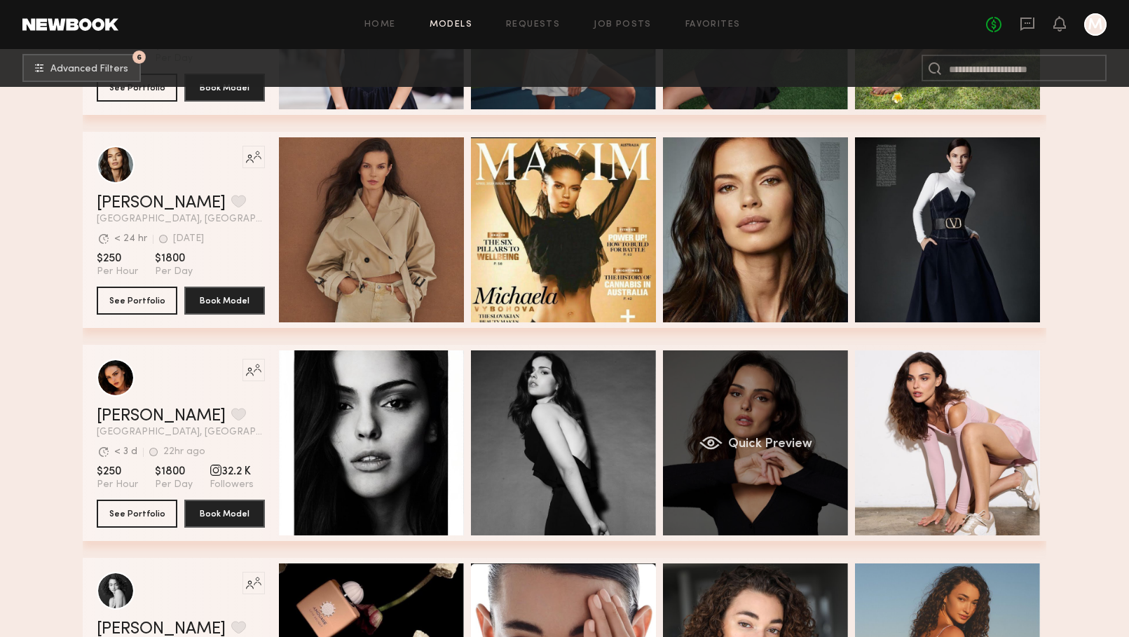  What do you see at coordinates (81, 68) in the screenshot?
I see `button: 6Advanced Filters` at bounding box center [81, 68].